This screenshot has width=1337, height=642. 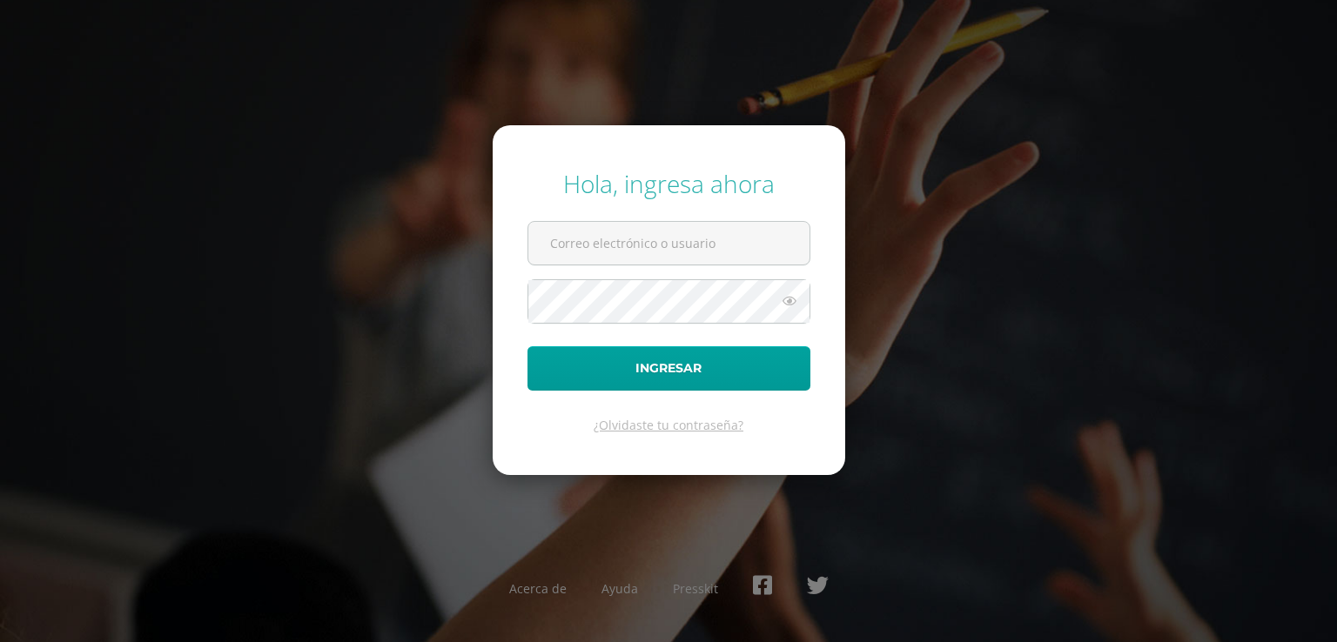 What do you see at coordinates (668, 425) in the screenshot?
I see `a: ¿Olvidaste tu contraseña?` at bounding box center [668, 425].